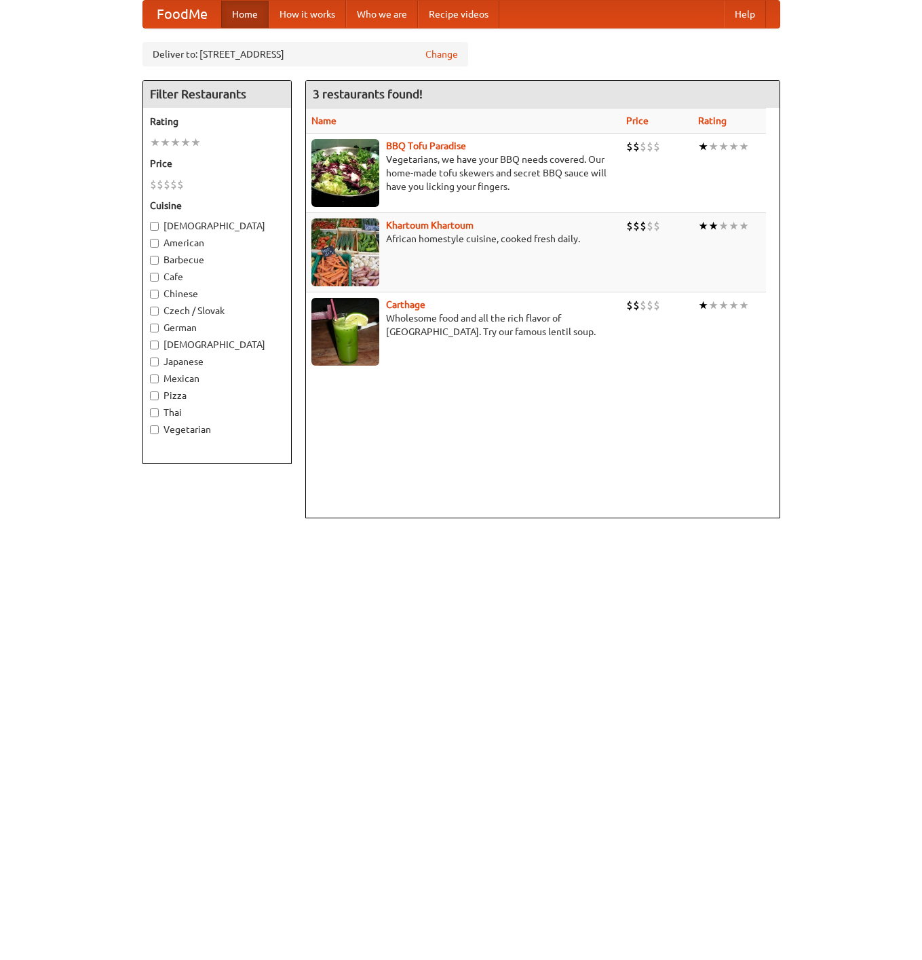 This screenshot has height=960, width=922. I want to click on img: carthage.jpg, so click(345, 332).